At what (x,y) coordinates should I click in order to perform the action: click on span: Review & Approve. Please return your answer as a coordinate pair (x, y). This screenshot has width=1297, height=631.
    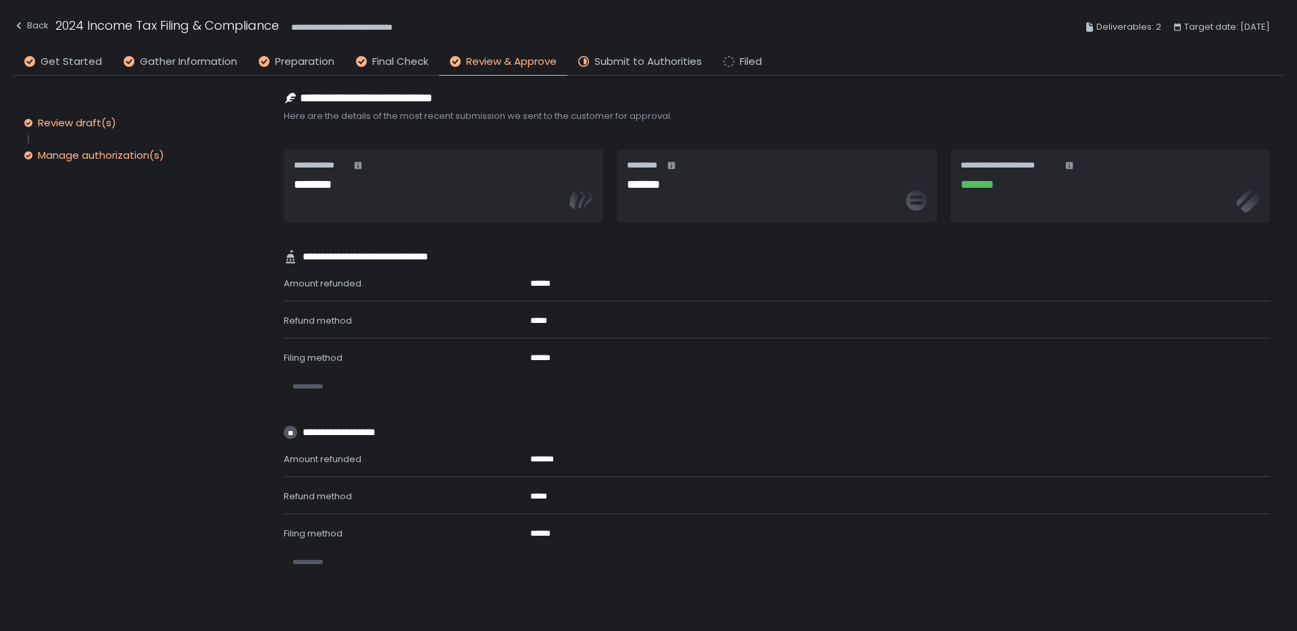
    Looking at the image, I should click on (511, 61).